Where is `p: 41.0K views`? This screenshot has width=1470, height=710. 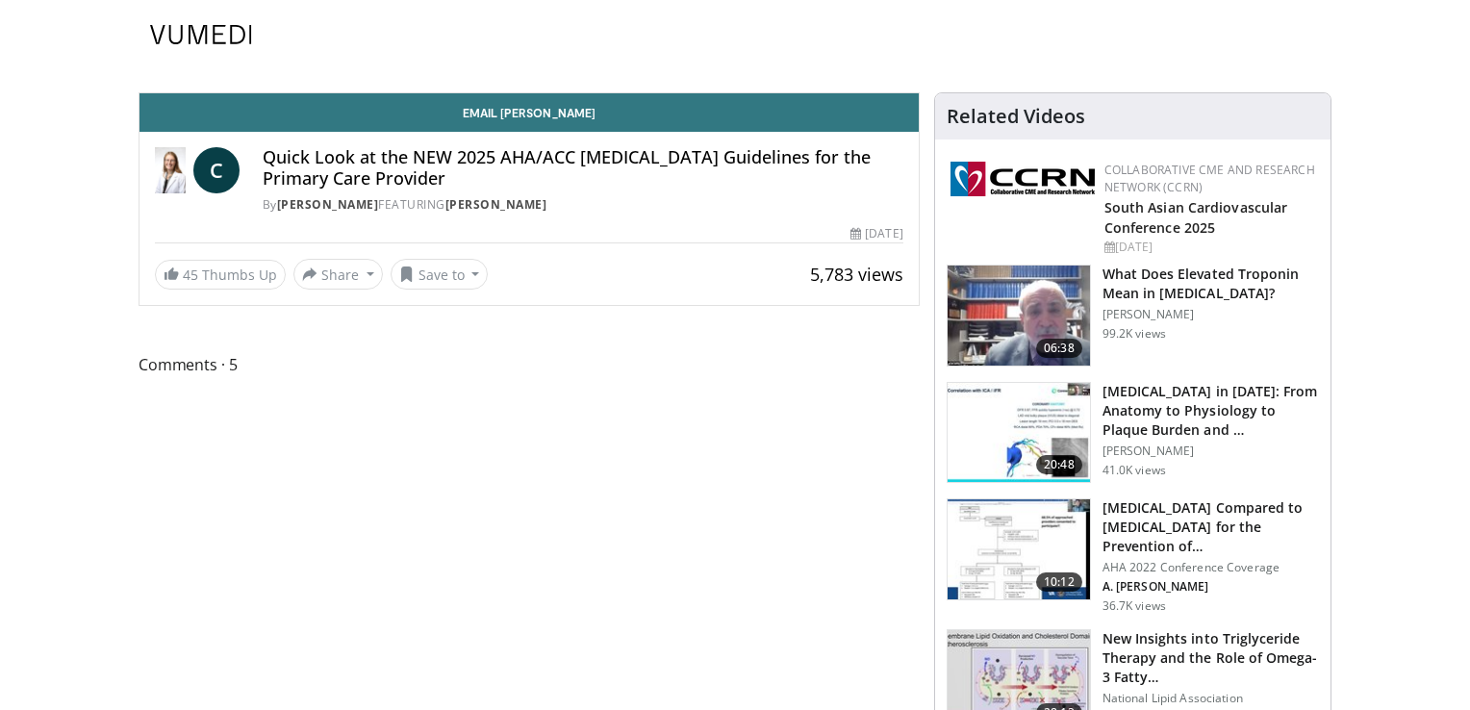
p: 41.0K views is located at coordinates (1134, 471).